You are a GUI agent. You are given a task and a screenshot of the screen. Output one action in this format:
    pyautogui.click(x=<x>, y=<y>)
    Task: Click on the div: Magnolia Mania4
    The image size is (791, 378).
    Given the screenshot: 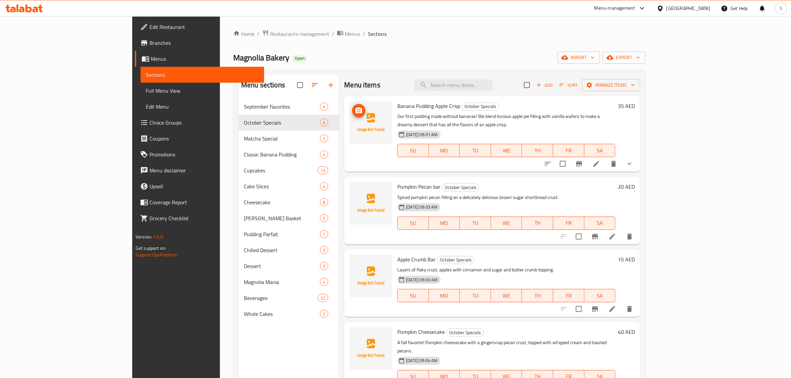 What is the action you would take?
    pyautogui.click(x=289, y=282)
    